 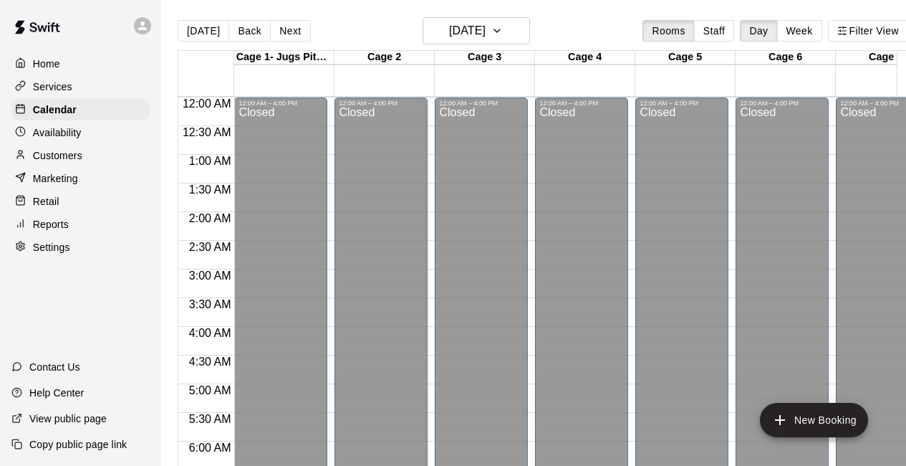 I want to click on span: 4:30 AM, so click(x=210, y=361).